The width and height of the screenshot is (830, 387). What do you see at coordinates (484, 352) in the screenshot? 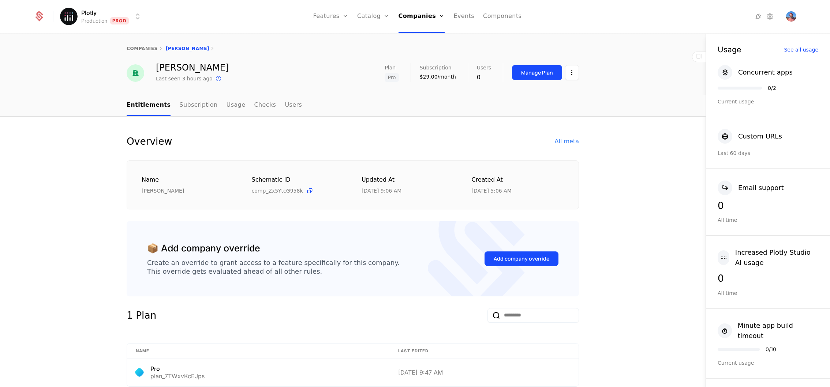
I see `th: Last edited` at bounding box center [484, 352].